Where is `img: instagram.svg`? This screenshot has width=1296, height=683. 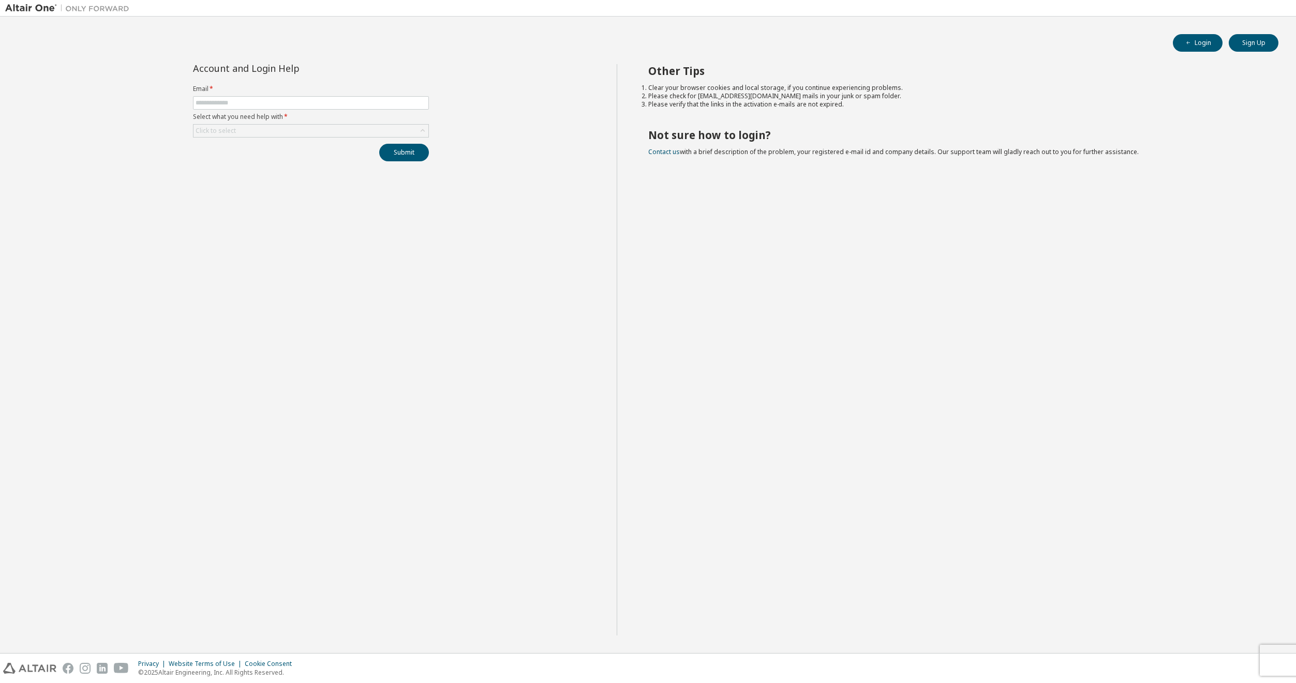 img: instagram.svg is located at coordinates (85, 668).